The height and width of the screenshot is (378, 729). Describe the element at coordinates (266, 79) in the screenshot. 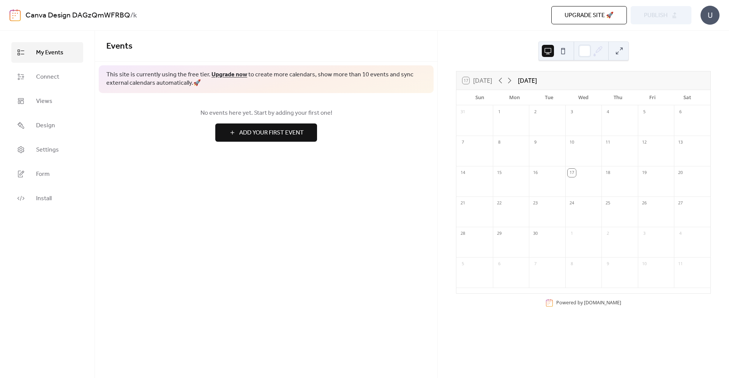

I see `span: This site is currently using the free tier. to create more calendars, show more than 10 events an...` at that location.